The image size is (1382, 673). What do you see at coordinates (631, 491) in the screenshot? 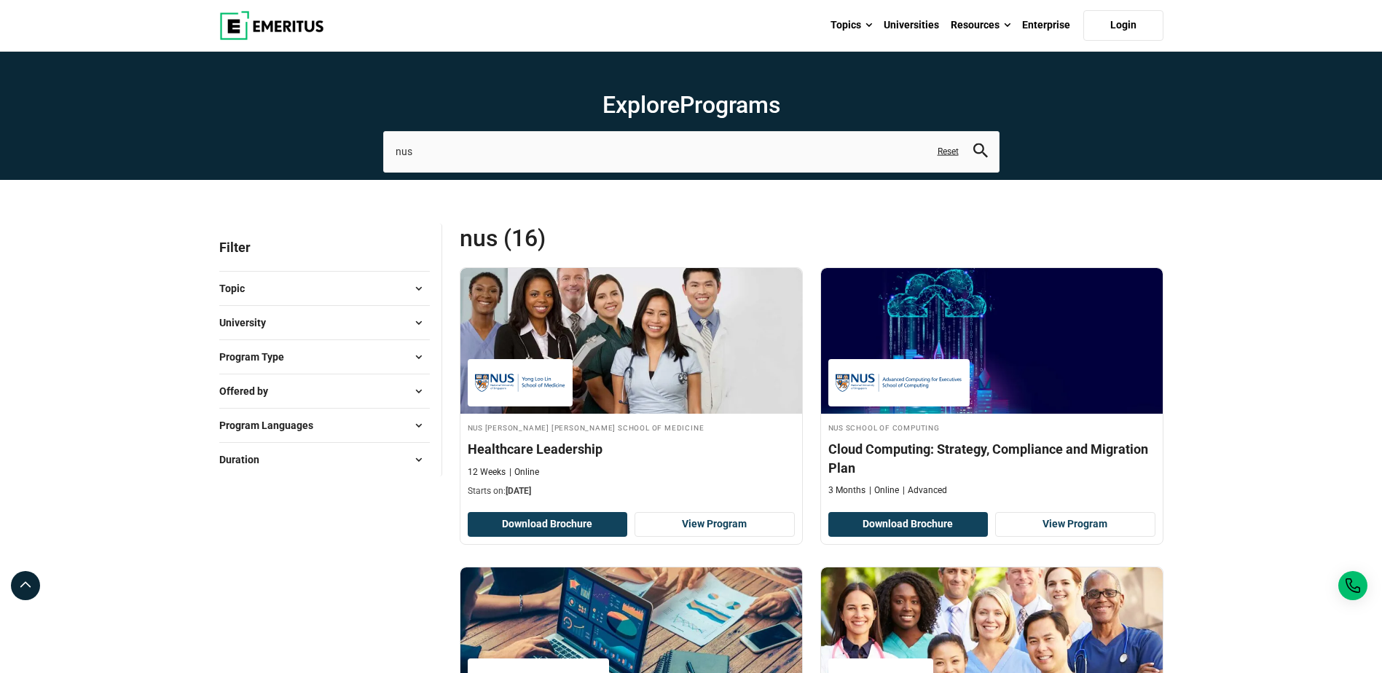
I see `p: Starts on:` at bounding box center [631, 491].